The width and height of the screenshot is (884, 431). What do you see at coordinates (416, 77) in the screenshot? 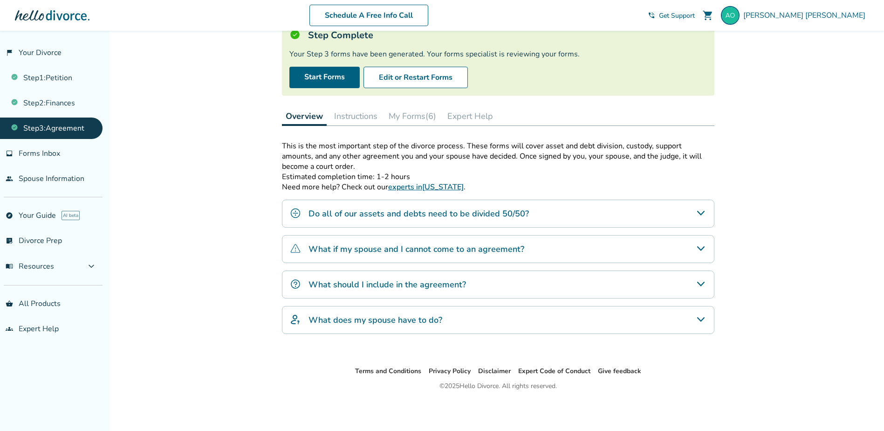
I see `button: Edit or Restart Forms` at bounding box center [416, 77].